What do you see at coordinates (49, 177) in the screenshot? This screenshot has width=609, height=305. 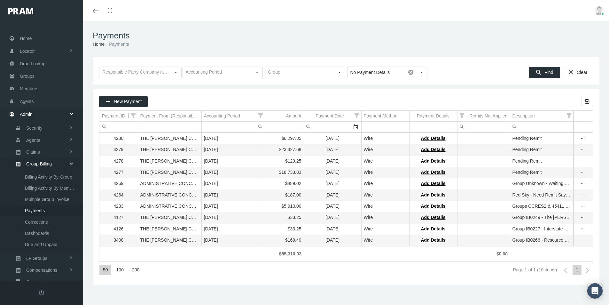 I see `span: Billing Activity By Group` at bounding box center [49, 177].